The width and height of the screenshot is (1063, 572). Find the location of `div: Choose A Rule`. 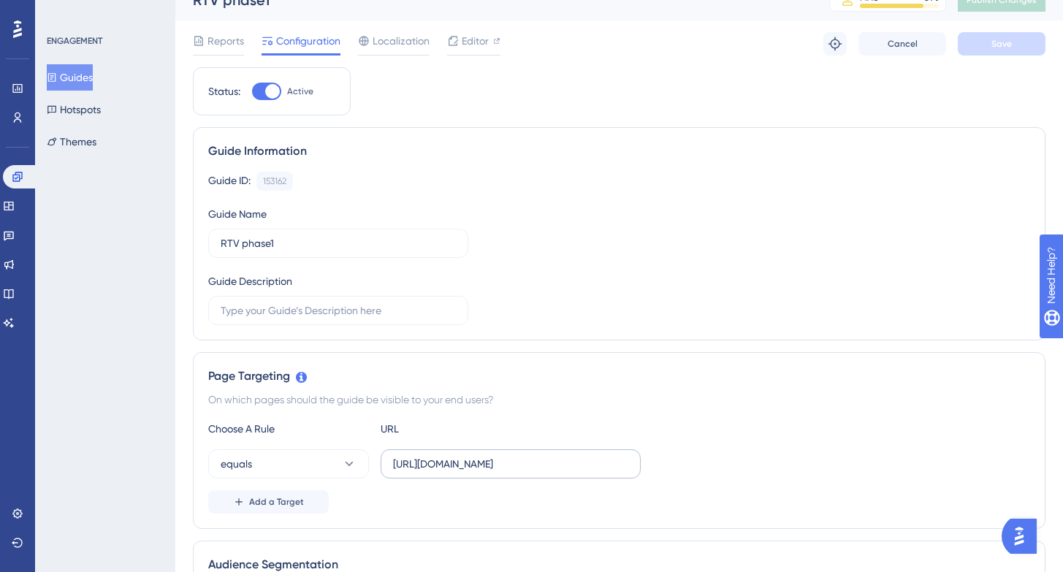

div: Choose A Rule is located at coordinates (289, 429).